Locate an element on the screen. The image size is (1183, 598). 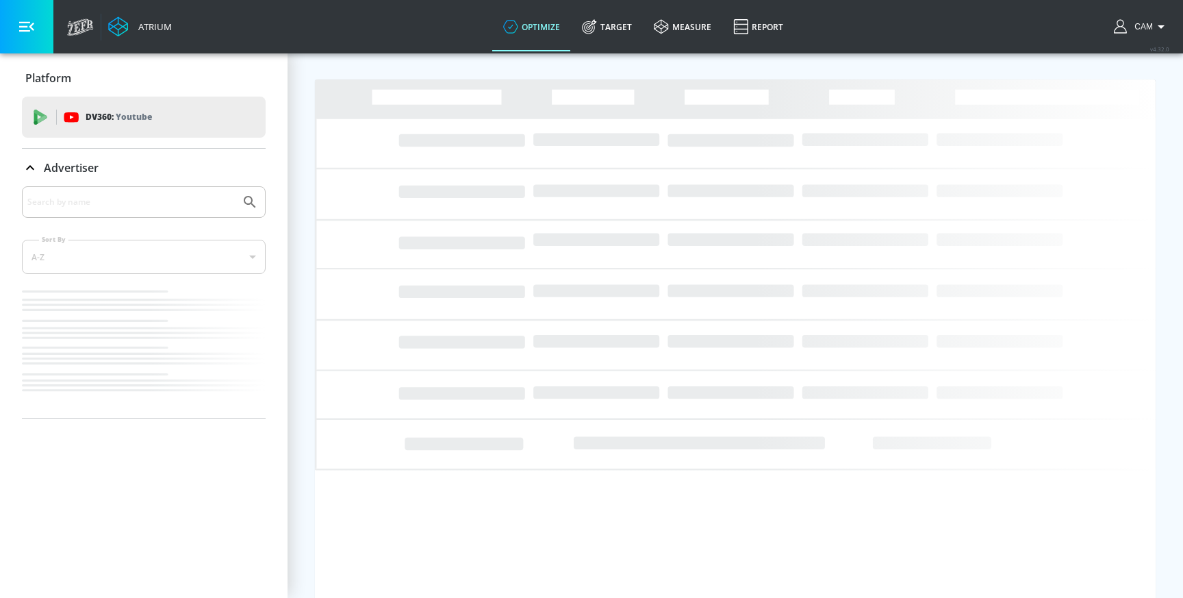
p: Advertiser is located at coordinates (71, 168).